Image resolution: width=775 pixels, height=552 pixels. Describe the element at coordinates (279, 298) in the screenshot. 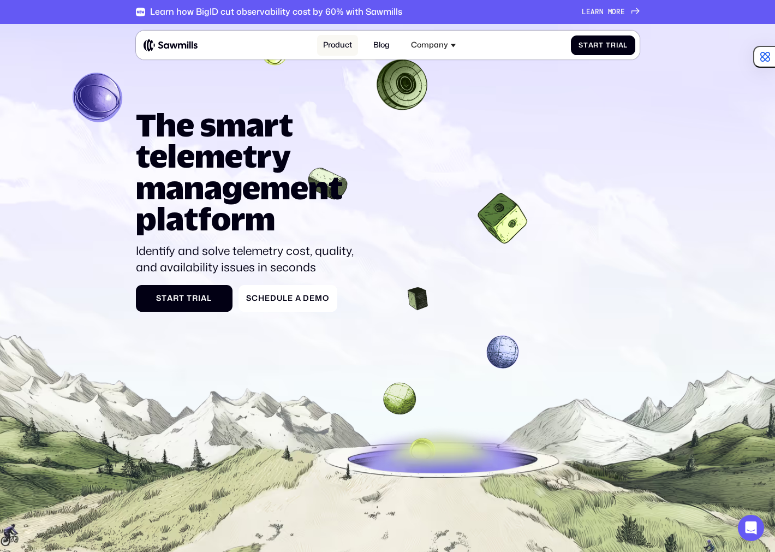

I see `span: u` at that location.